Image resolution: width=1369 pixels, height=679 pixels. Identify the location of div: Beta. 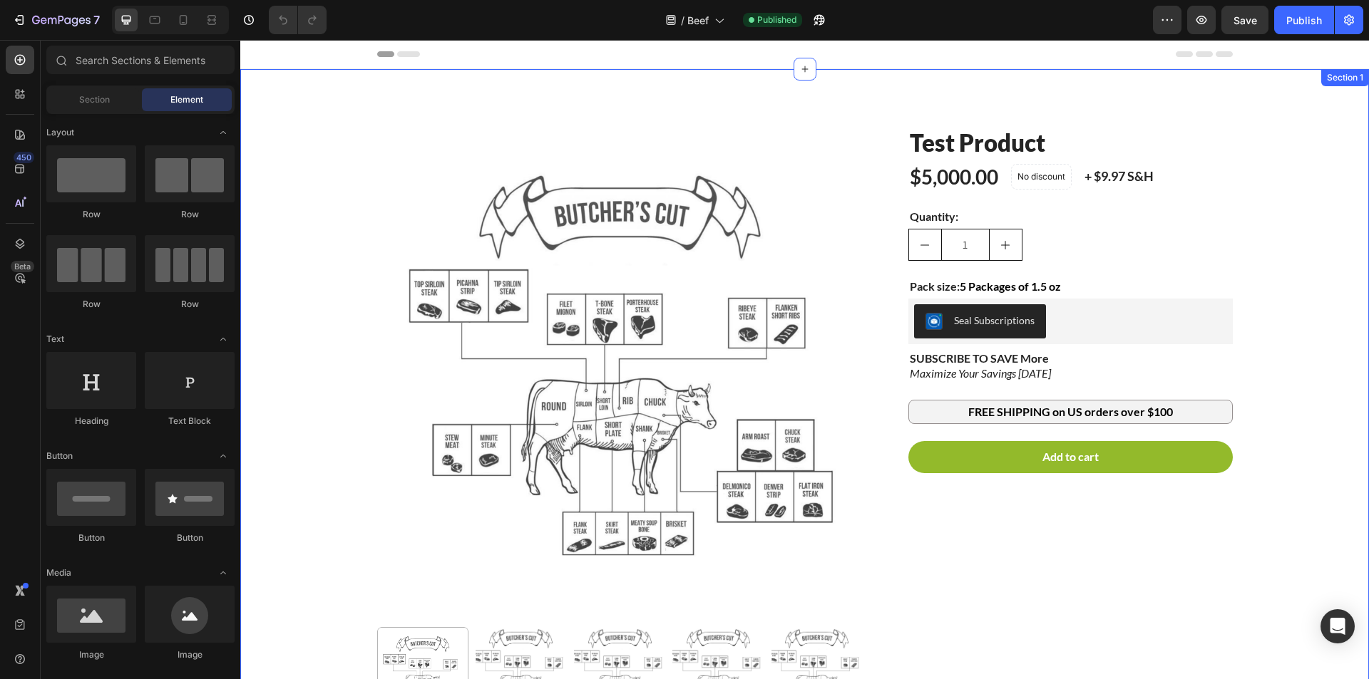
(22, 267).